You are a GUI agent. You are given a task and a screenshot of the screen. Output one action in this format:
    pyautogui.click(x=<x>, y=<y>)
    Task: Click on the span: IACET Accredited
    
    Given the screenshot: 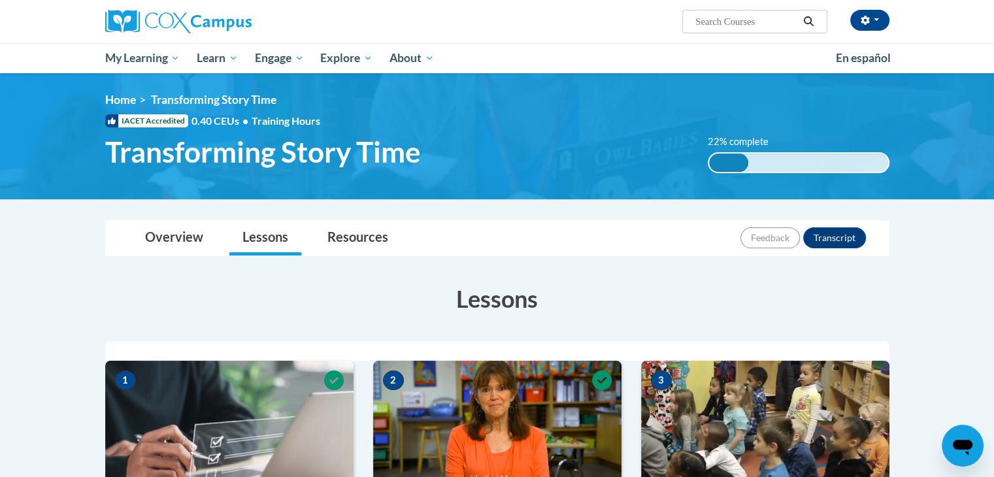 What is the action you would take?
    pyautogui.click(x=146, y=121)
    